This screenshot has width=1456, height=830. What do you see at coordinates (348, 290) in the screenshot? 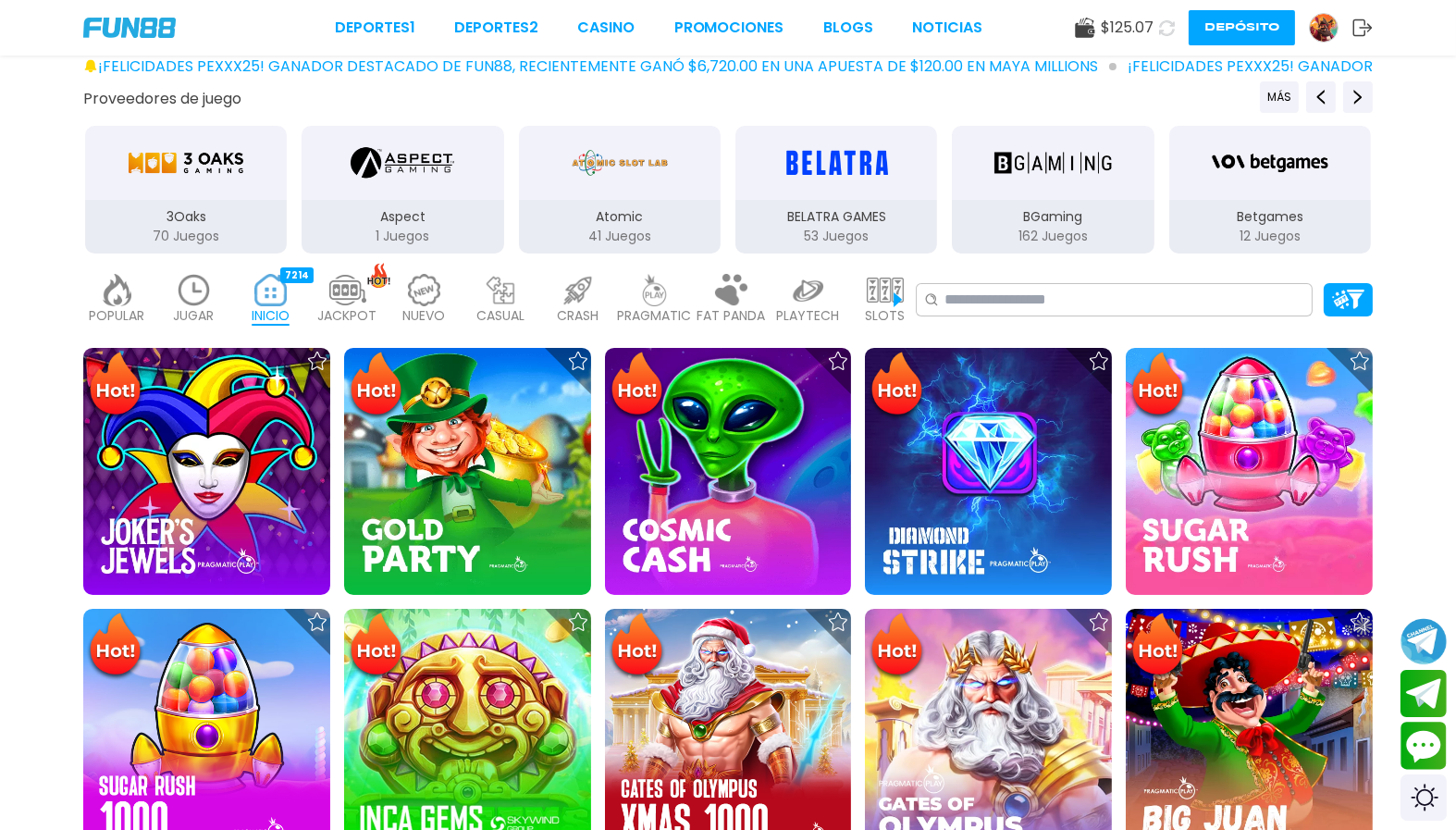
I see `img: jackpot_light.webp` at bounding box center [348, 290].